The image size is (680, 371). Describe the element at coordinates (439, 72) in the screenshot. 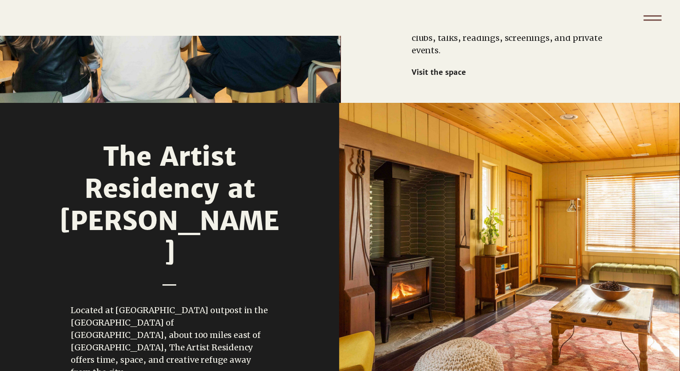

I see `span: Visit the space` at that location.